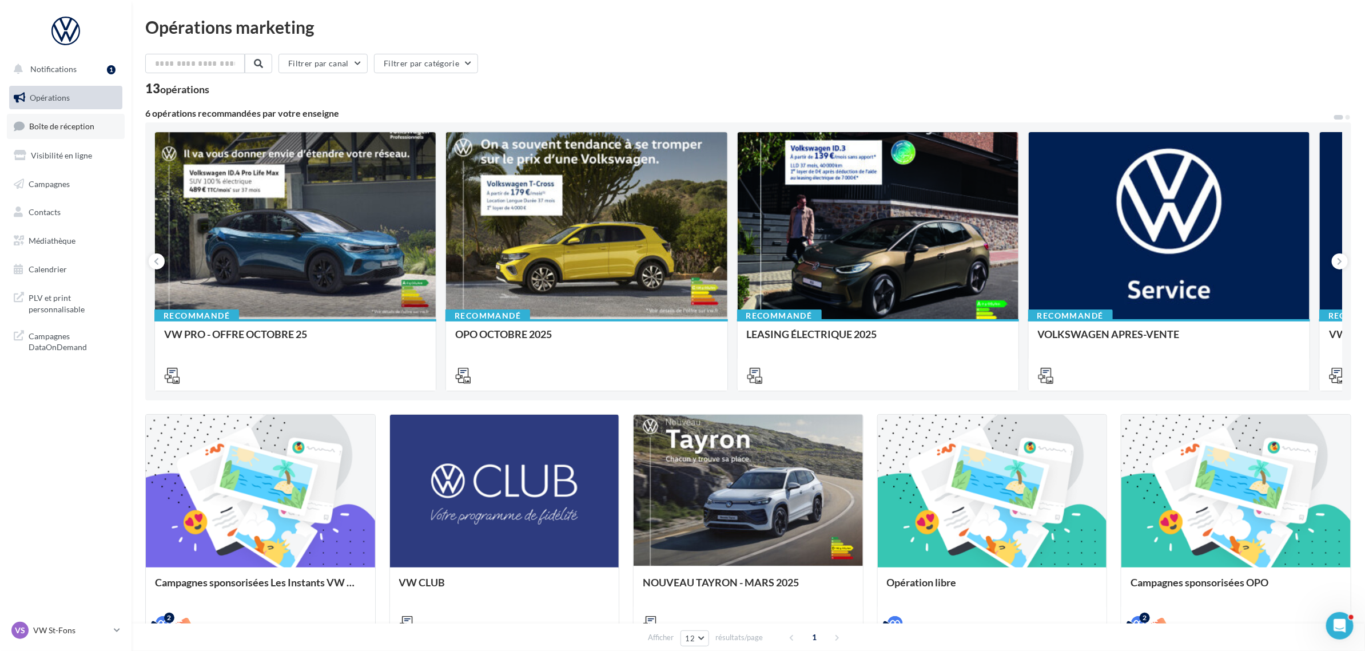 The image size is (1365, 651). What do you see at coordinates (50, 97) in the screenshot?
I see `span: Opérations` at bounding box center [50, 97].